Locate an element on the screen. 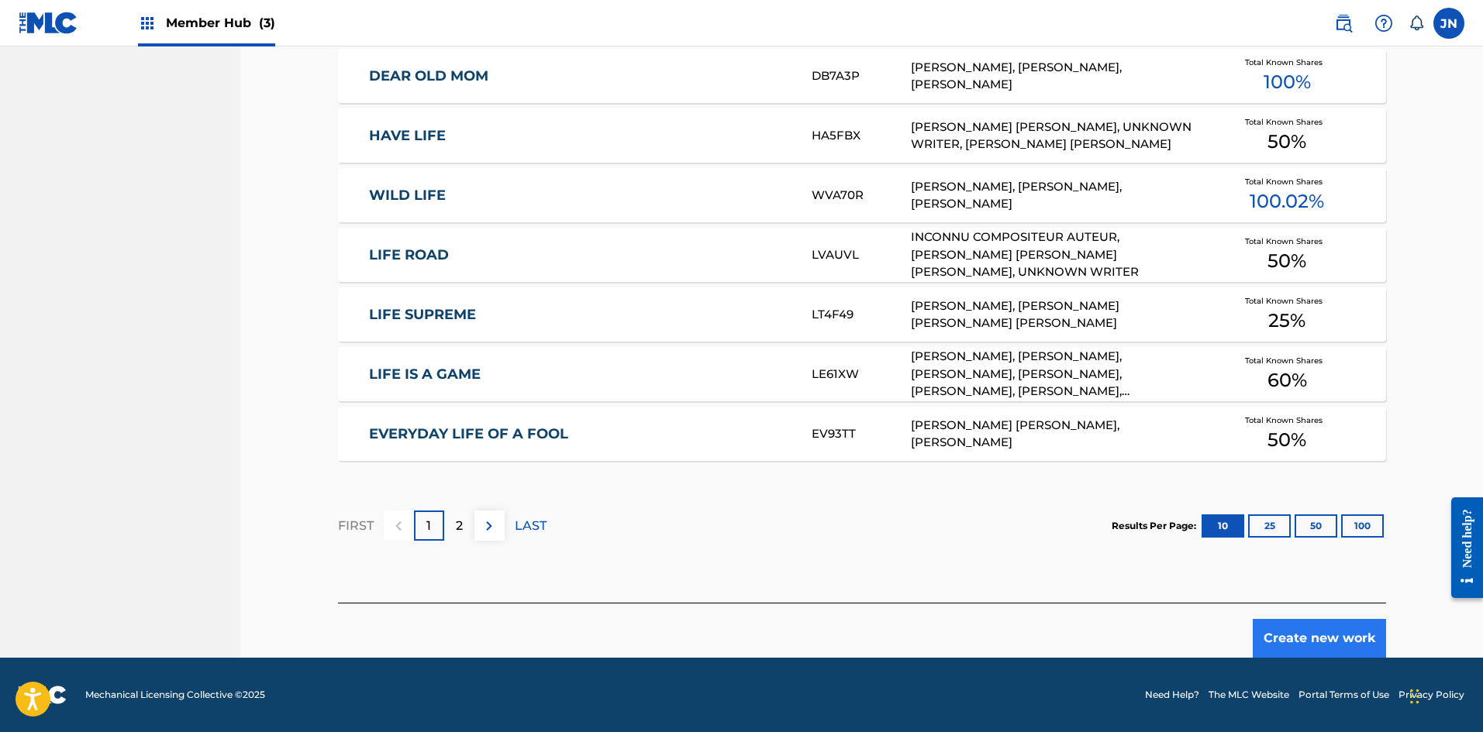 This screenshot has height=732, width=1483. button: 10 is located at coordinates (1222, 526).